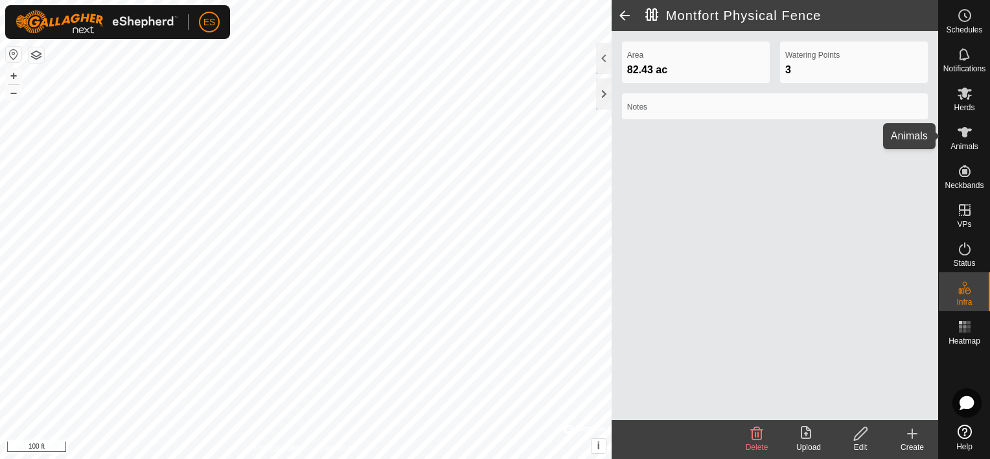 The height and width of the screenshot is (459, 990). Describe the element at coordinates (757, 447) in the screenshot. I see `span: Delete` at that location.